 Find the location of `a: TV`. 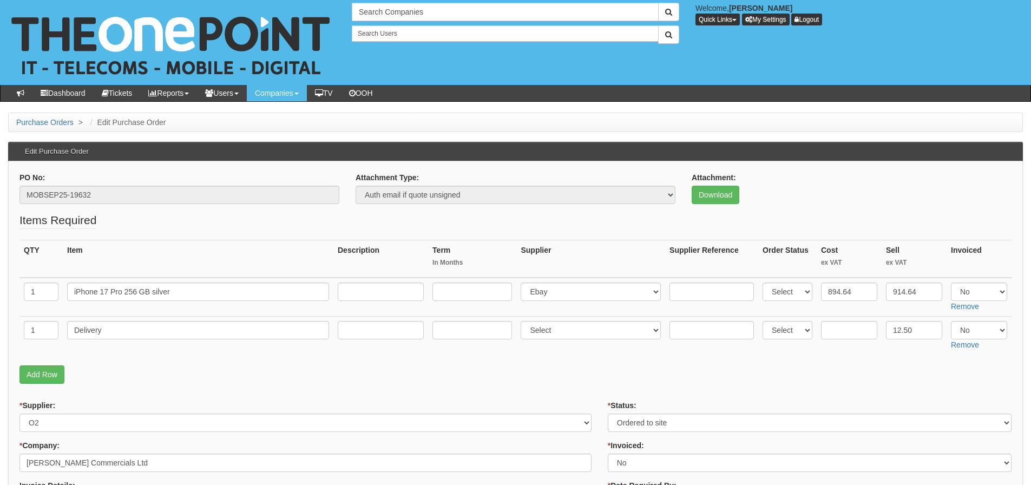

a: TV is located at coordinates (323, 93).